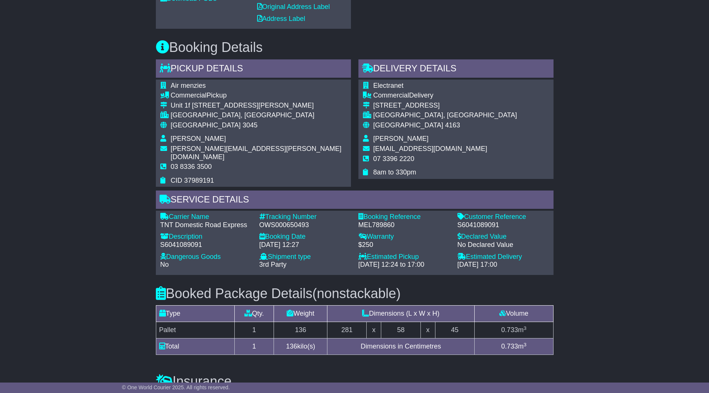 This screenshot has height=393, width=709. What do you see at coordinates (503, 237) in the screenshot?
I see `div: Declared Value` at bounding box center [503, 237].